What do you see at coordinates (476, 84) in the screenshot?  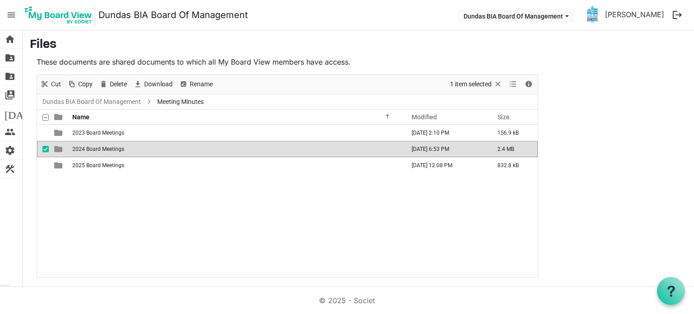 I see `div: Clear selection` at bounding box center [476, 84].